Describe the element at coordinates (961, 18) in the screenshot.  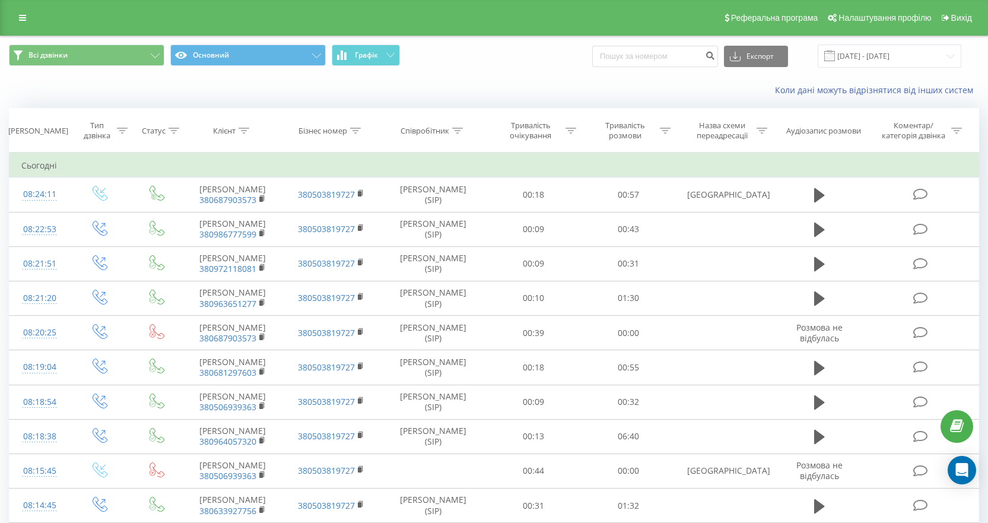
I see `span: Вихід` at that location.